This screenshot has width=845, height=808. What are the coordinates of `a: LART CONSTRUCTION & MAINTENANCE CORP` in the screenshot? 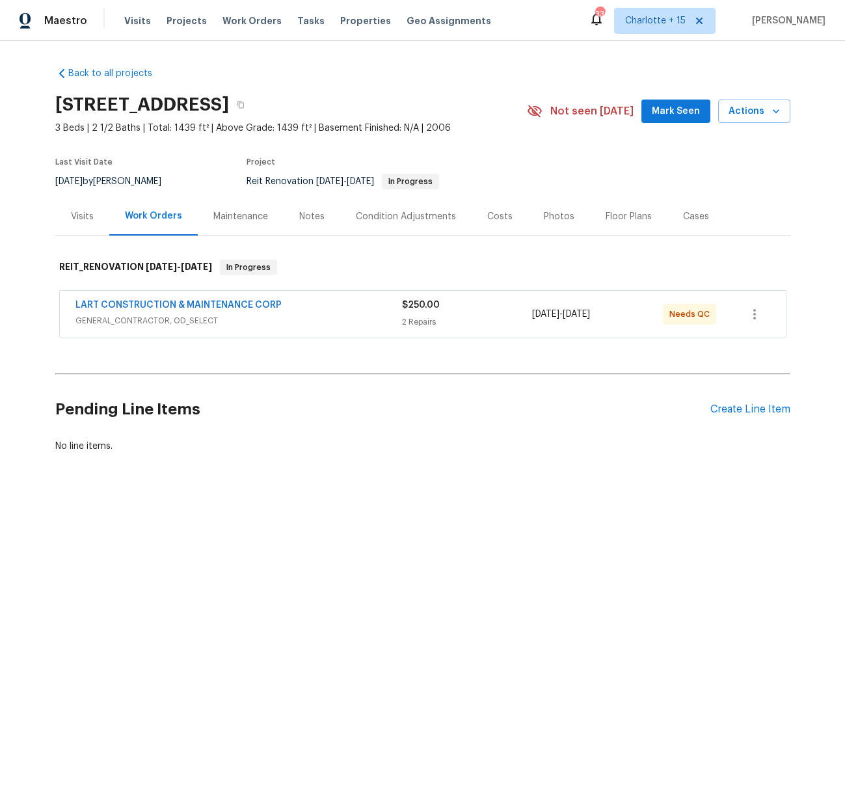 It's located at (178, 305).